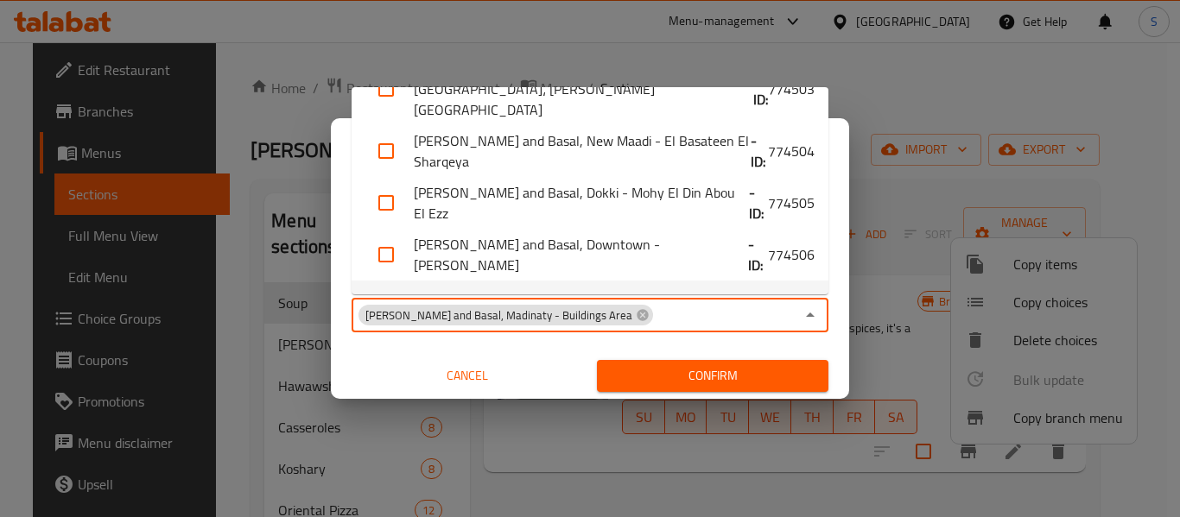 The width and height of the screenshot is (1180, 517). I want to click on button: Close, so click(810, 315).